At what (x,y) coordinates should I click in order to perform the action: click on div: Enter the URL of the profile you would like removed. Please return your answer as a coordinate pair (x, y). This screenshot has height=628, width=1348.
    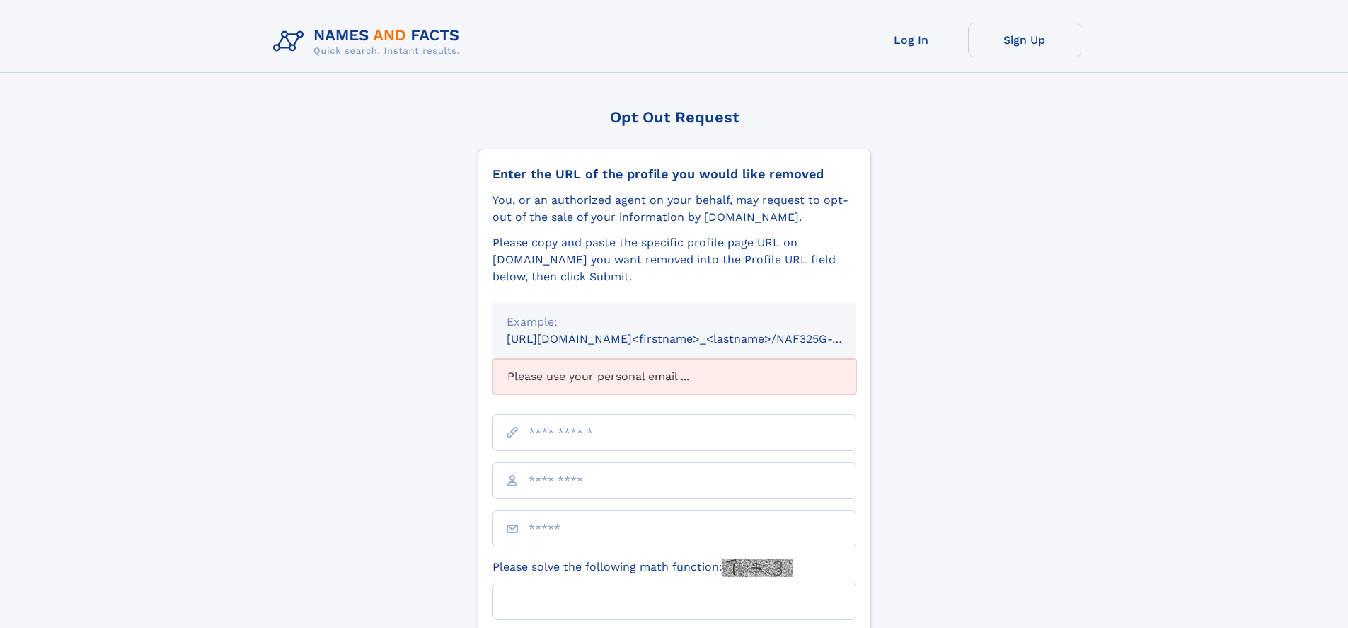
    Looking at the image, I should click on (674, 174).